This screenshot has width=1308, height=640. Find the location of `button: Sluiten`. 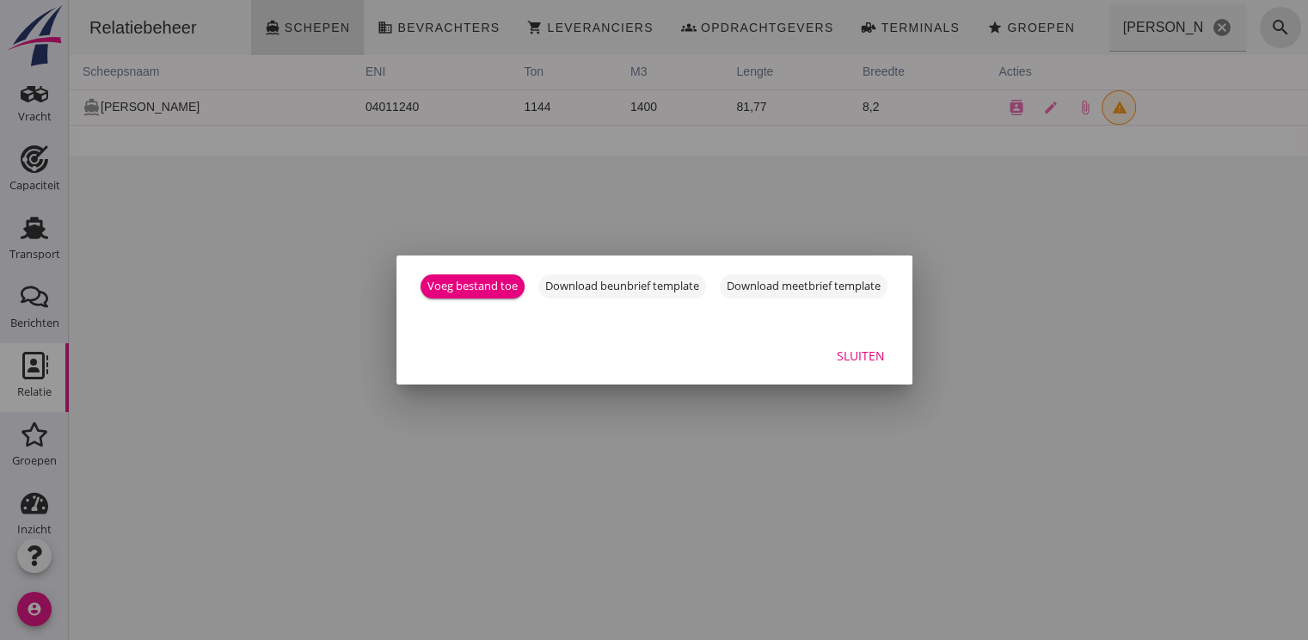

button: Sluiten is located at coordinates (861, 355).